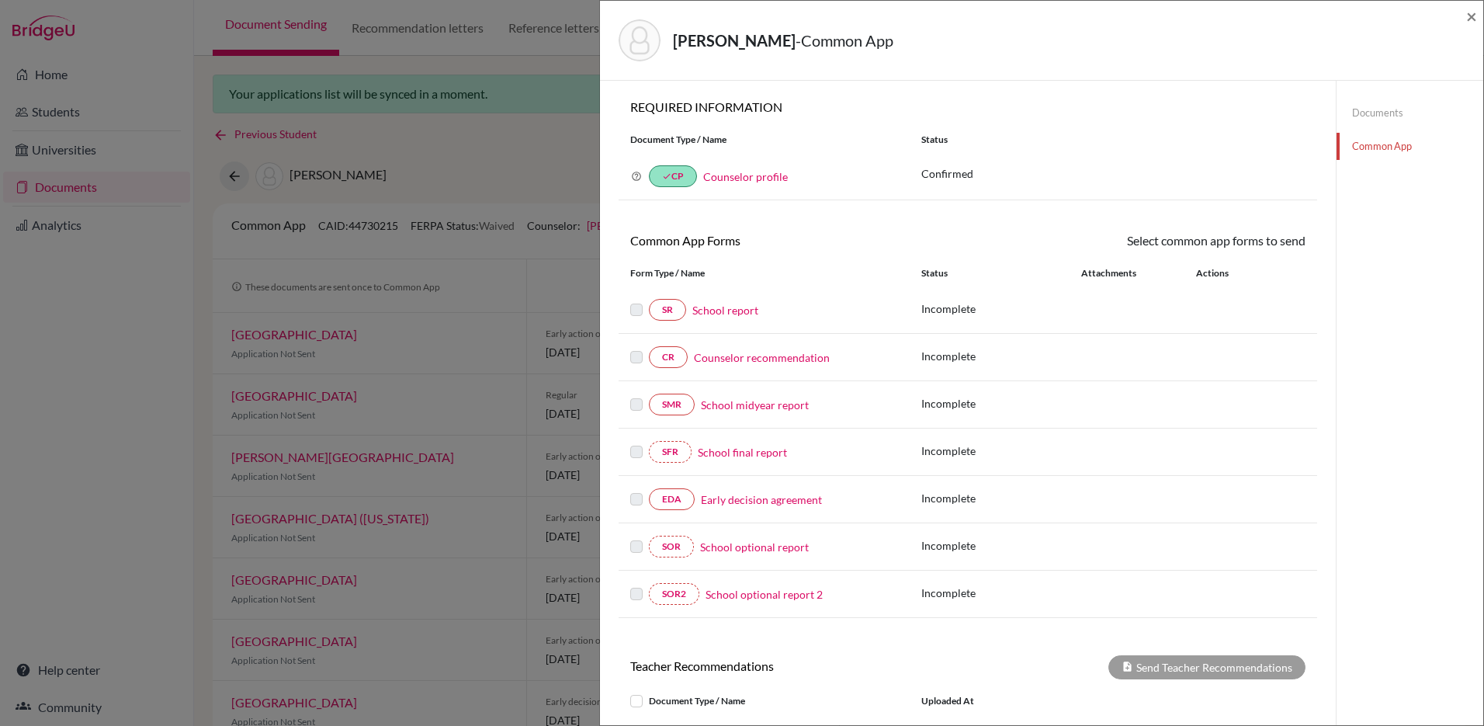 The height and width of the screenshot is (726, 1484). I want to click on a: School optional report 2, so click(764, 594).